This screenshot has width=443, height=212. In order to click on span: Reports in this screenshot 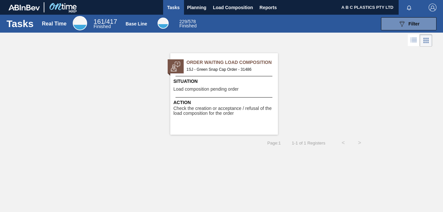, I will do `click(268, 7)`.